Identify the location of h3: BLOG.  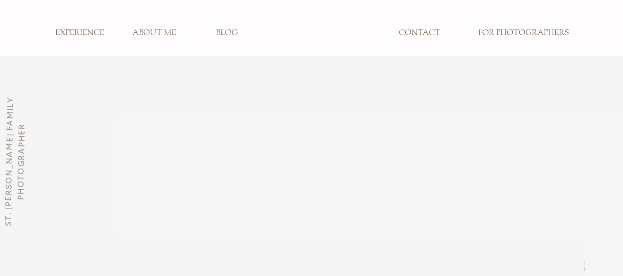
(227, 33).